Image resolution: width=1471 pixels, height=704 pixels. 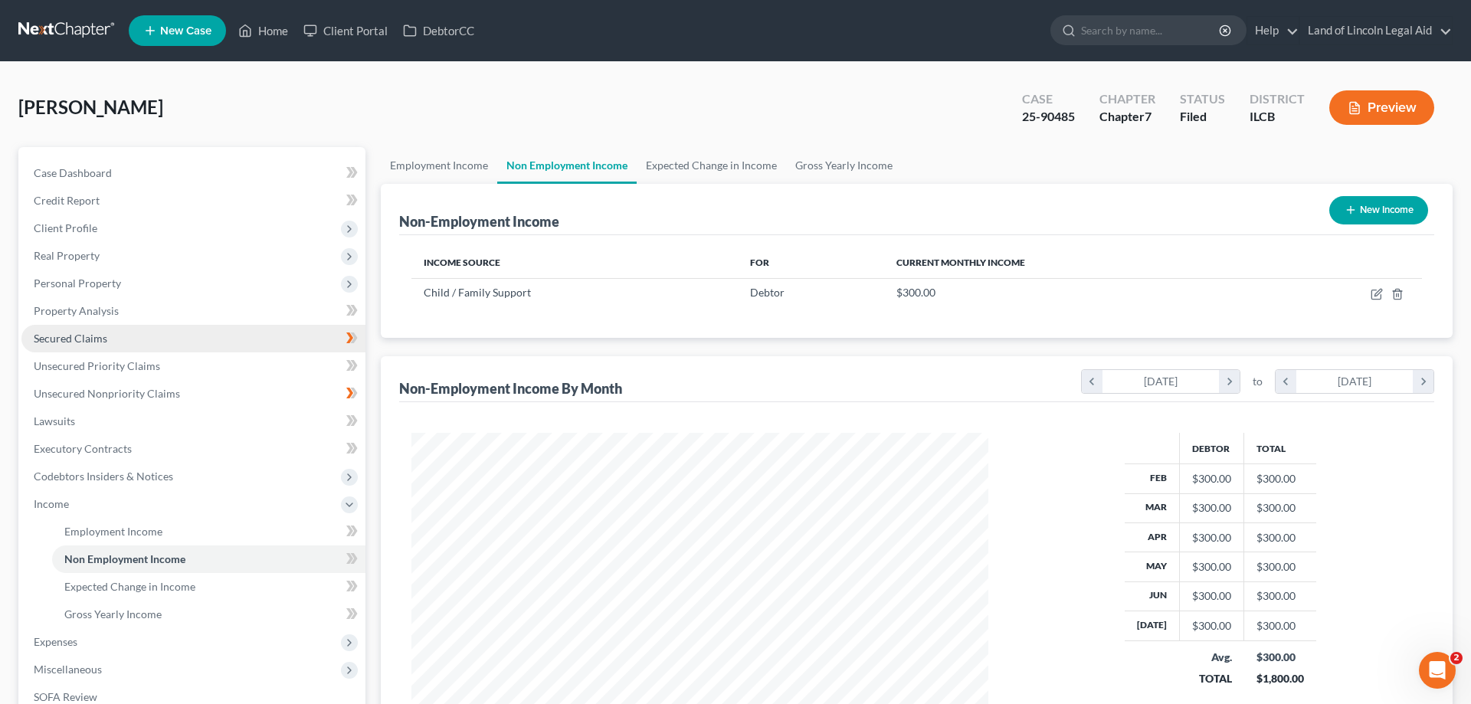 What do you see at coordinates (67, 669) in the screenshot?
I see `span: Miscellaneous` at bounding box center [67, 669].